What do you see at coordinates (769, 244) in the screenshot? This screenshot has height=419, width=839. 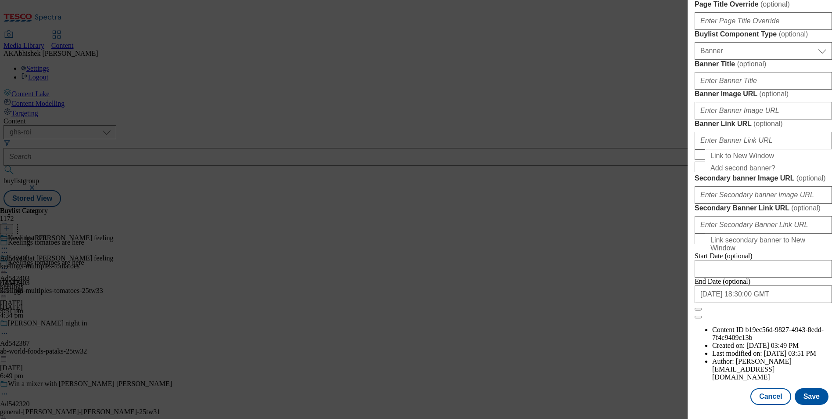 I see `span: Link secondary banner to New Window` at bounding box center [769, 244].